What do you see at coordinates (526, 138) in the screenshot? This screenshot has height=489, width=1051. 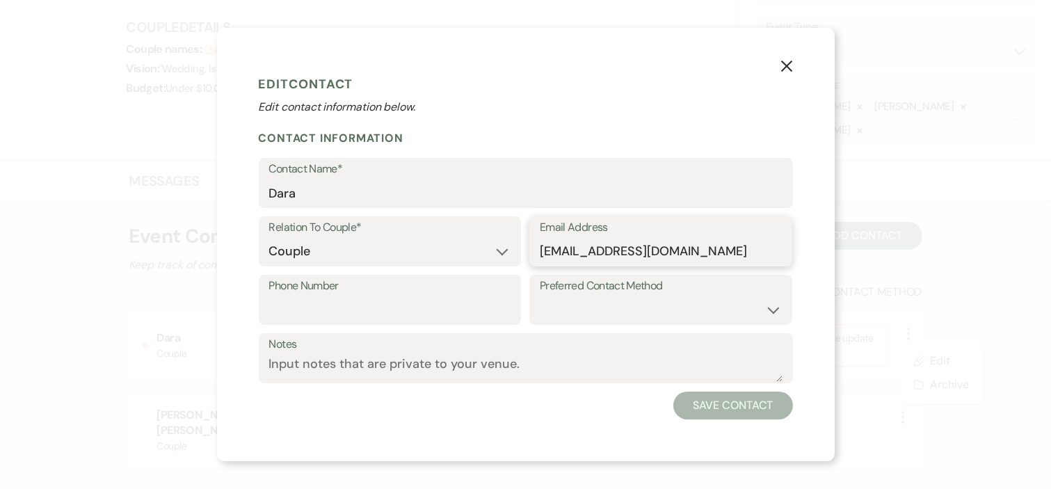 I see `h2: Contact Information` at bounding box center [526, 138].